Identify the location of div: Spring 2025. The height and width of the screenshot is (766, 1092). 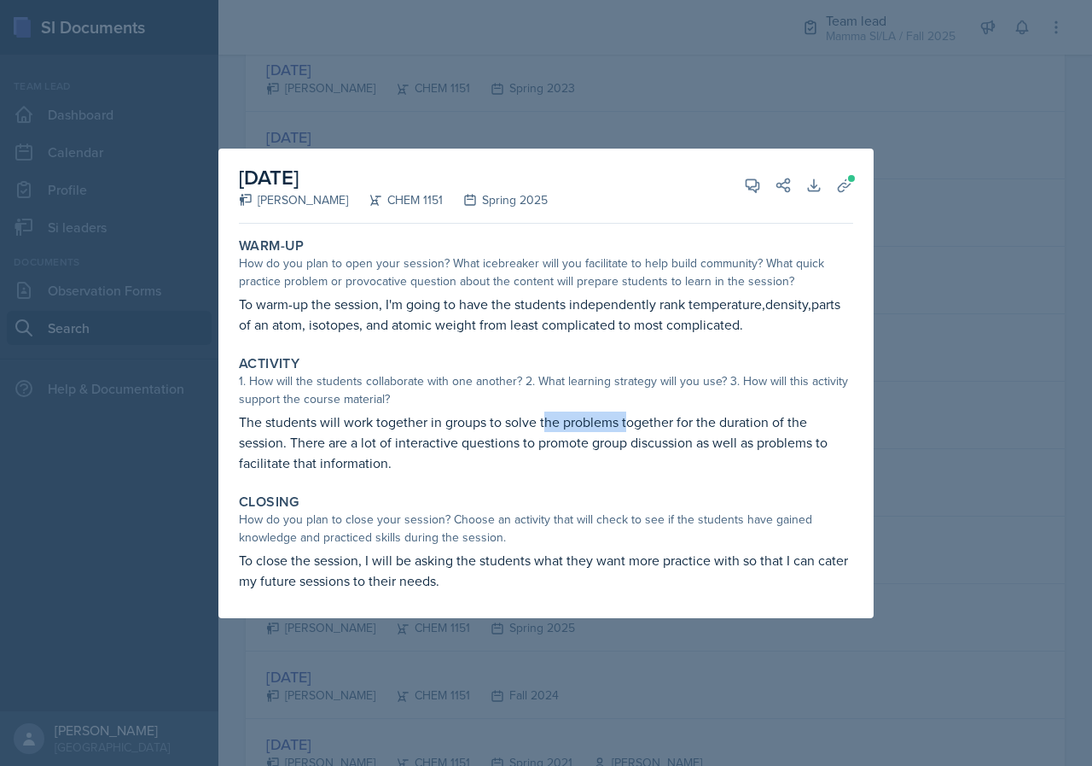
(495, 200).